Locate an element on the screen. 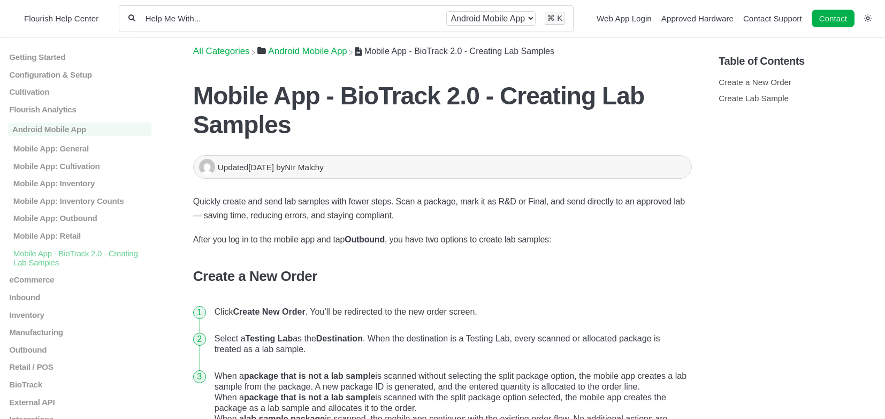 The height and width of the screenshot is (419, 885). p: Quickly create and send lab samples with fewer steps. Scan a package, mark it as R&D or Final, an... is located at coordinates (443, 209).